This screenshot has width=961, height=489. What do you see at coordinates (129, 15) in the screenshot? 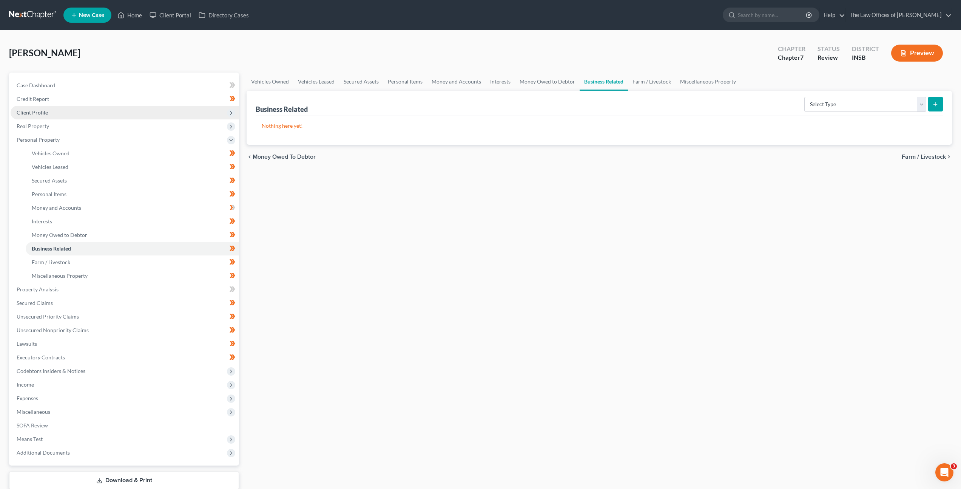
I see `a: Home` at bounding box center [129, 15].